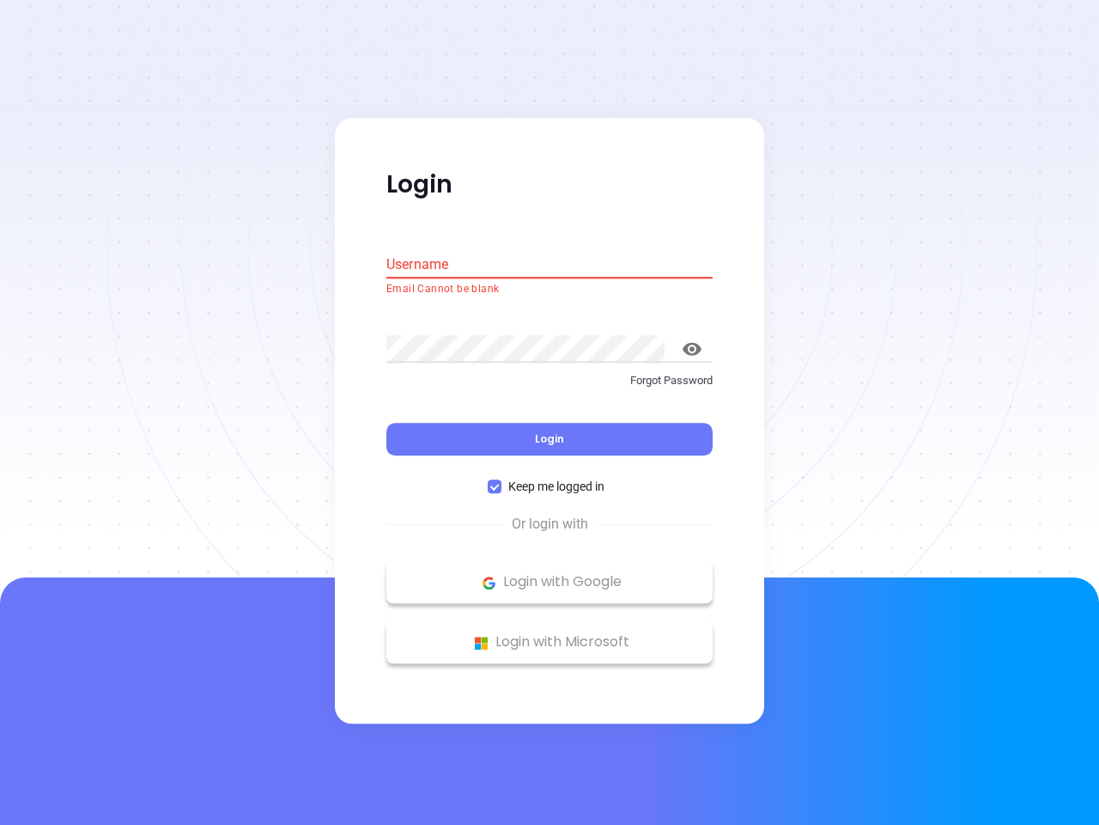  Describe the element at coordinates (550, 642) in the screenshot. I see `p: Login with Microsoft` at that location.